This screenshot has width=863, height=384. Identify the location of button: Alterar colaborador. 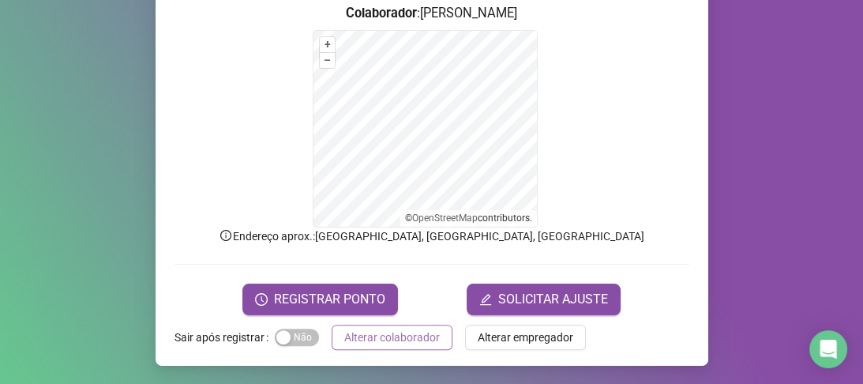
(392, 337).